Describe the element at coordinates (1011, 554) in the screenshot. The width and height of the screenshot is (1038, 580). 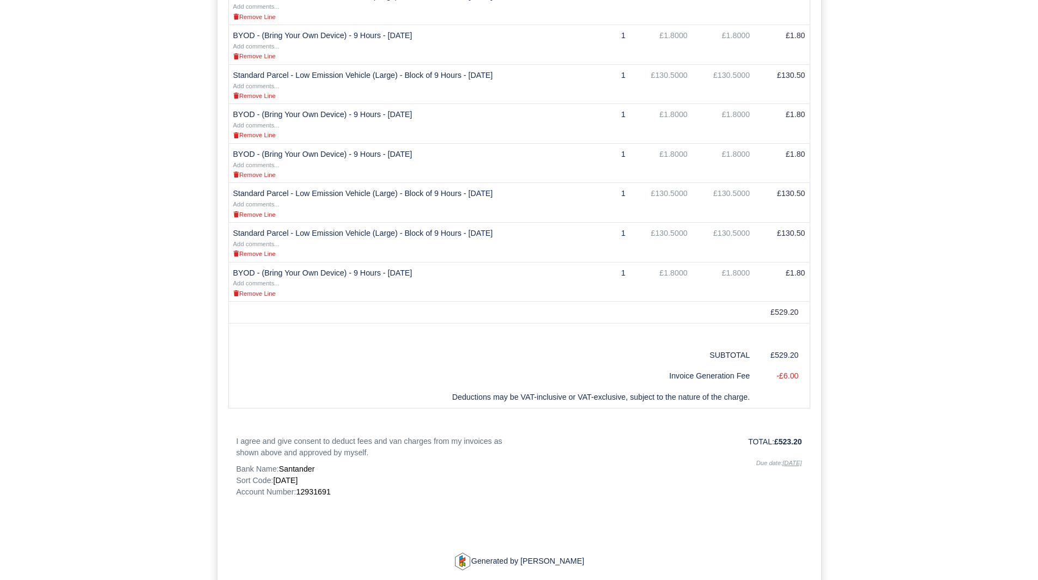
I see `div: Chat Widget` at that location.